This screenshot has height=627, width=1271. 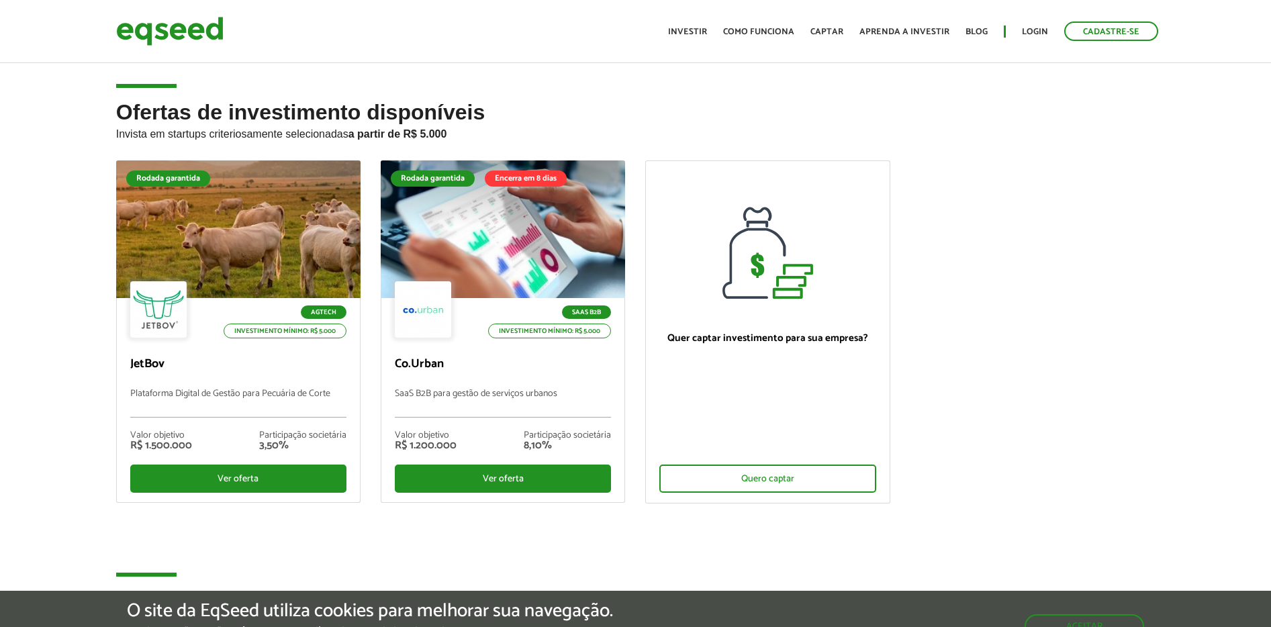 What do you see at coordinates (827, 32) in the screenshot?
I see `a: Captar` at bounding box center [827, 32].